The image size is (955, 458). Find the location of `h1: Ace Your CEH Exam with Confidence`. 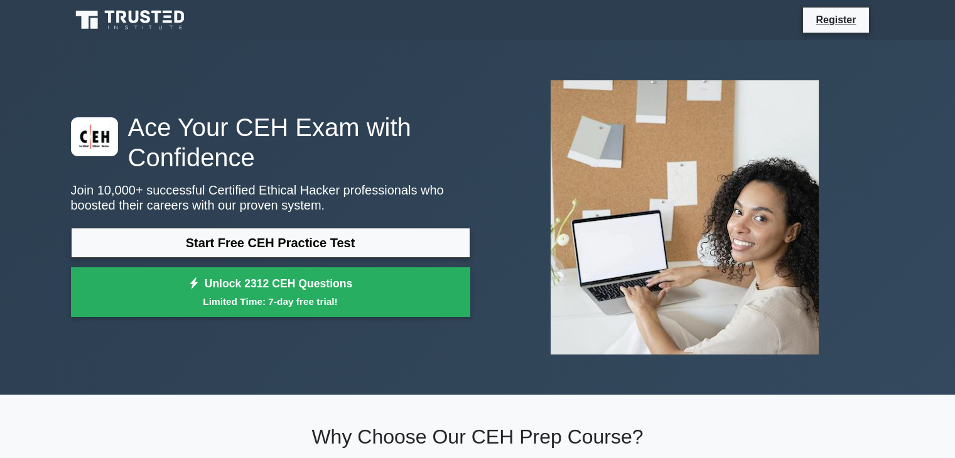

h1: Ace Your CEH Exam with Confidence is located at coordinates (270, 142).